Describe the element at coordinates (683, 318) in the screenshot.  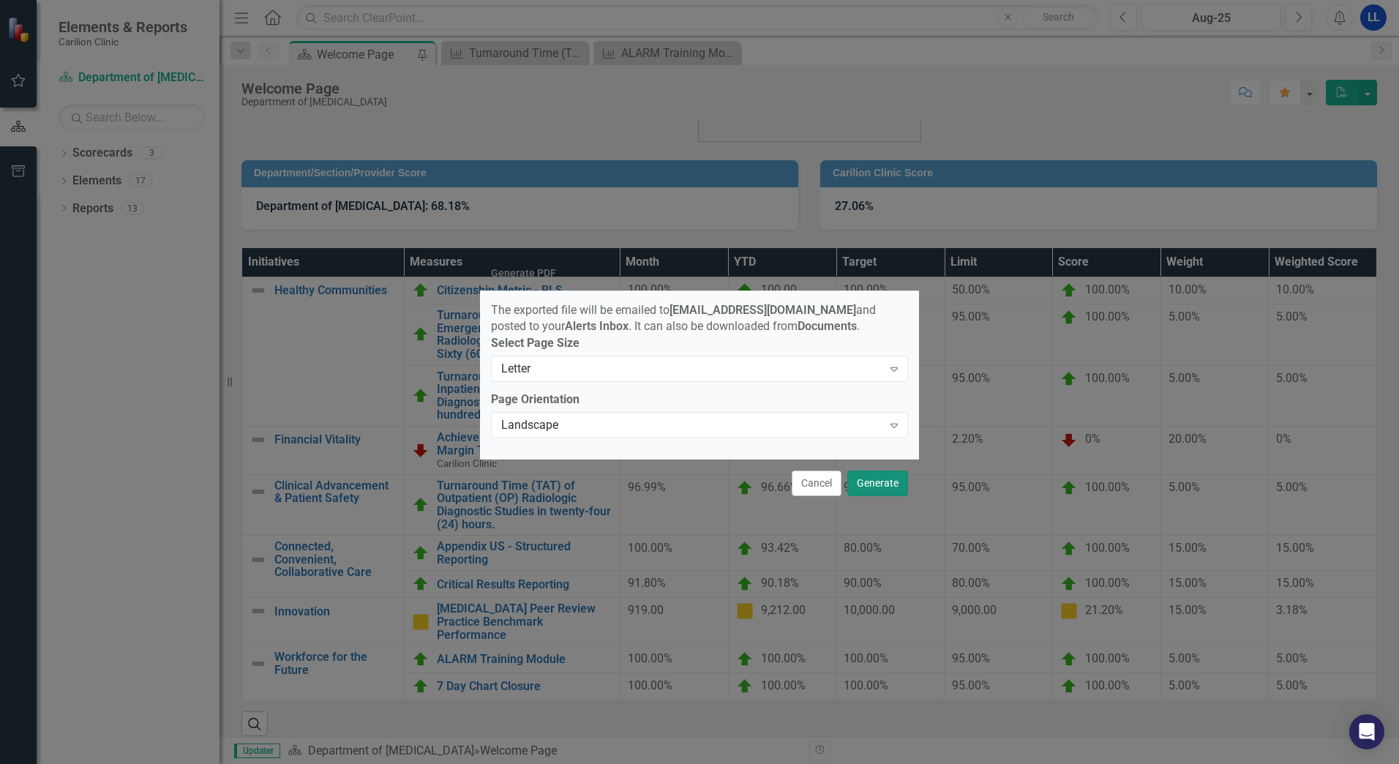
I see `span: The exported file will be emailed to and posted to your . It can also be downloaded from .` at that location.